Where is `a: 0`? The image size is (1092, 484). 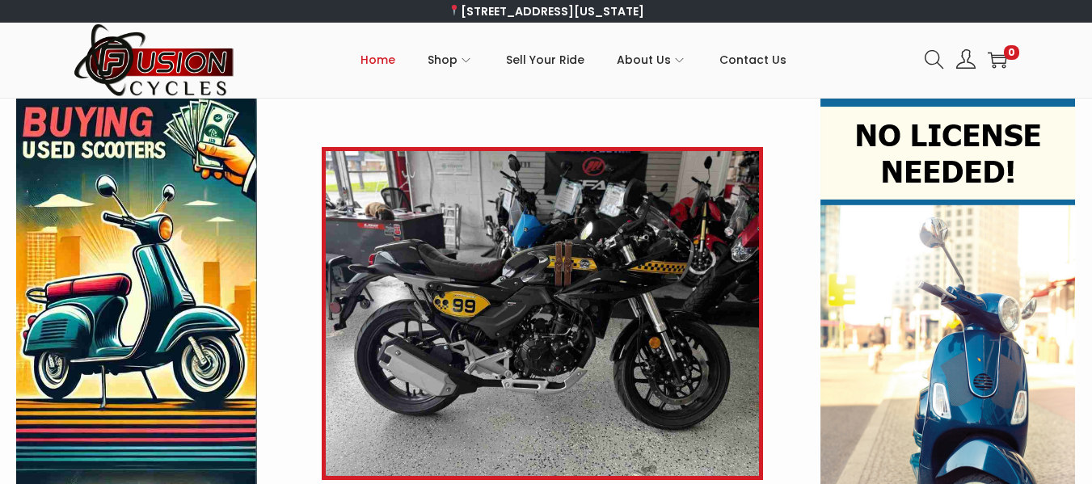 a: 0 is located at coordinates (998, 60).